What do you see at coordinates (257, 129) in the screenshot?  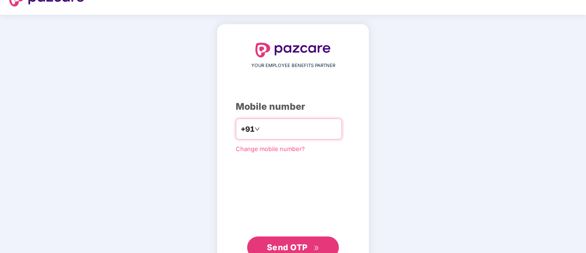 I see `span: down` at bounding box center [257, 129].